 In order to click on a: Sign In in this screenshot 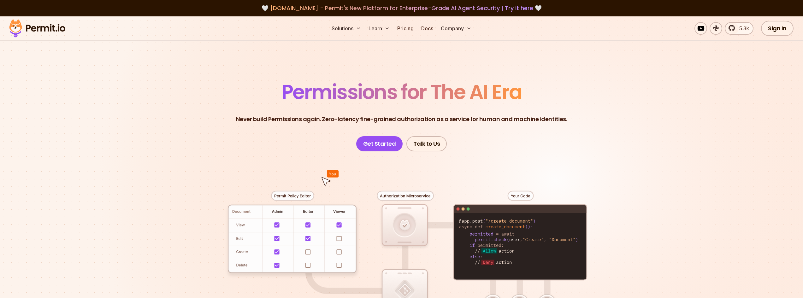, I will do `click(777, 28)`.